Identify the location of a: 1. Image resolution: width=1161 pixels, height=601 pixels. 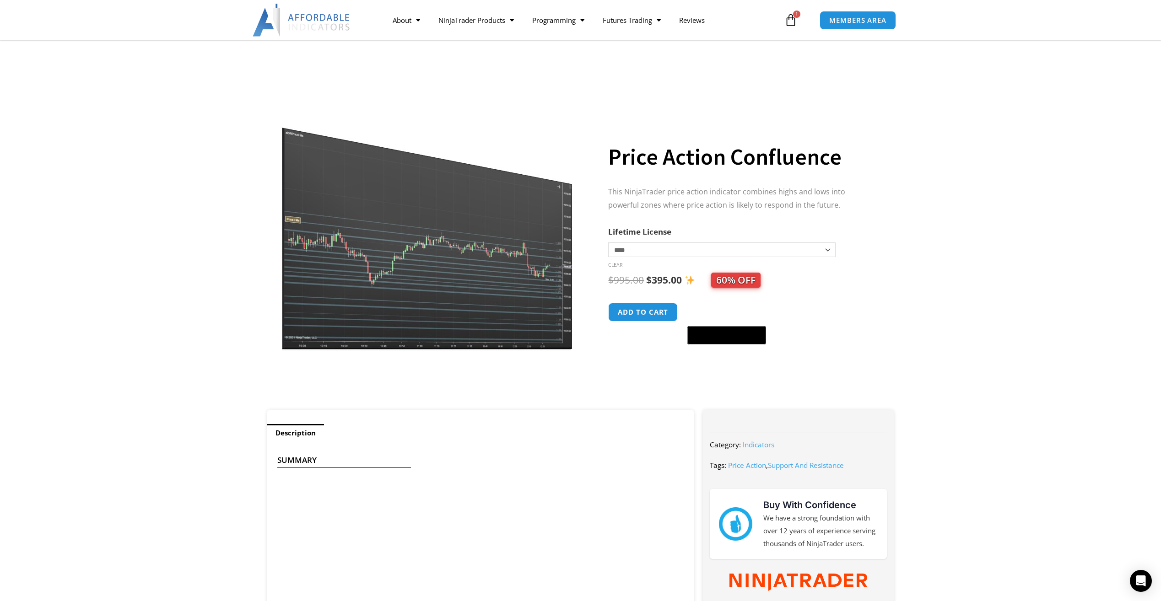
(791, 20).